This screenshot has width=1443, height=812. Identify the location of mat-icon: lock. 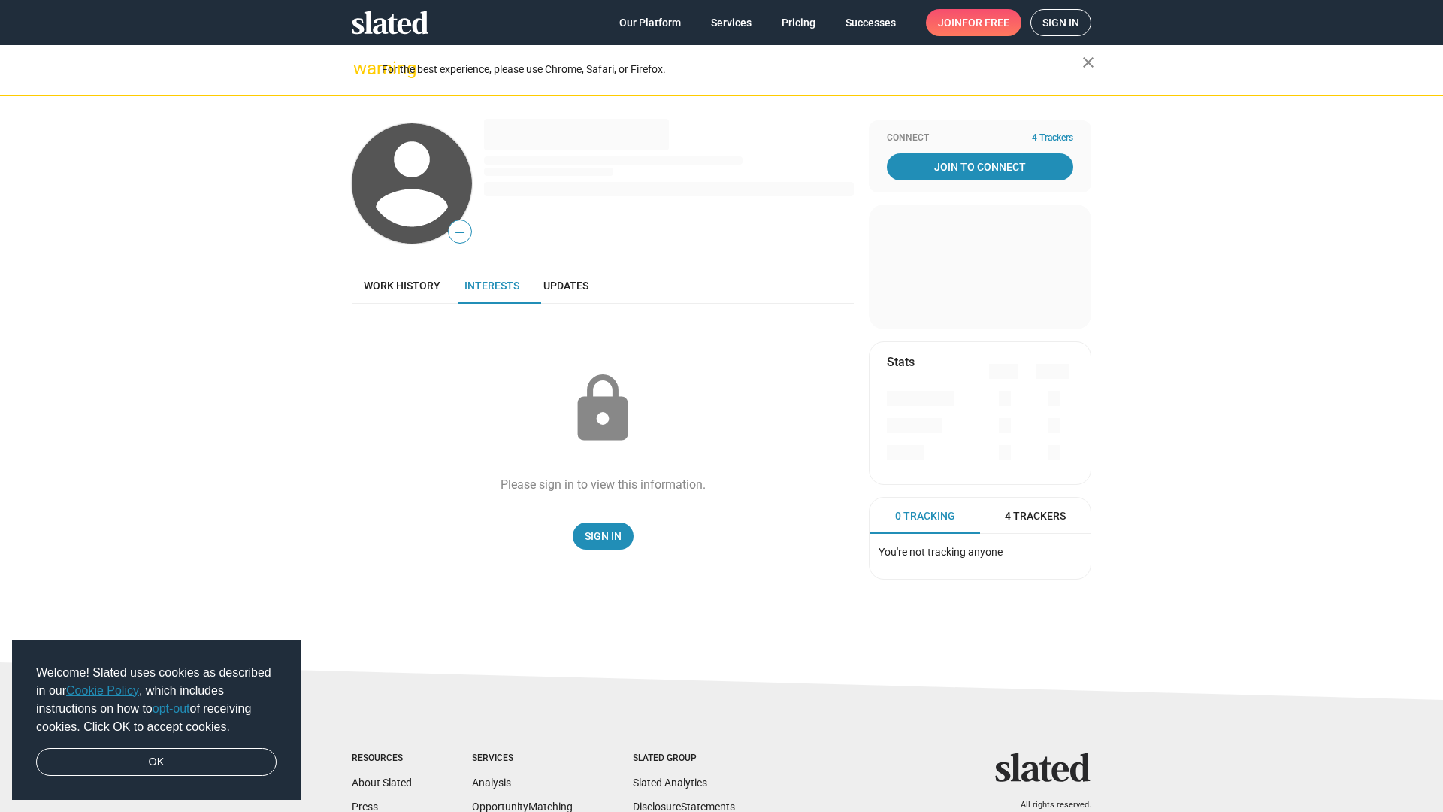
(603, 409).